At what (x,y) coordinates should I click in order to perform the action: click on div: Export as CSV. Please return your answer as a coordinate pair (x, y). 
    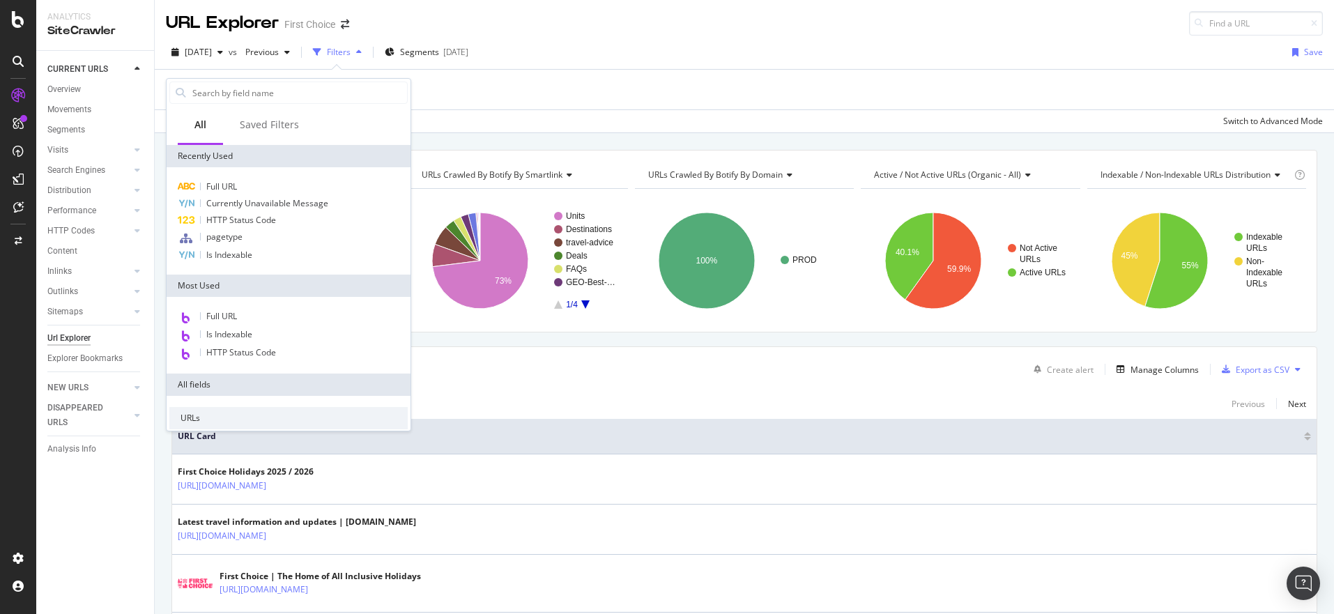
    Looking at the image, I should click on (1262, 369).